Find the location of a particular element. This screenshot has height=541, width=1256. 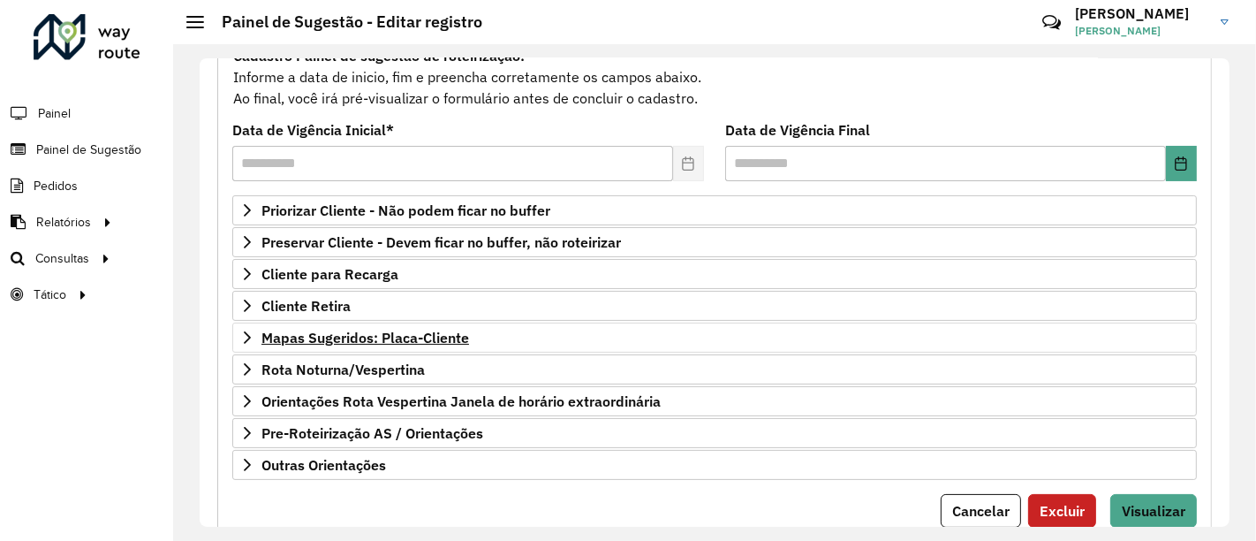

label: Data de Vigência Inicial is located at coordinates (313, 130).